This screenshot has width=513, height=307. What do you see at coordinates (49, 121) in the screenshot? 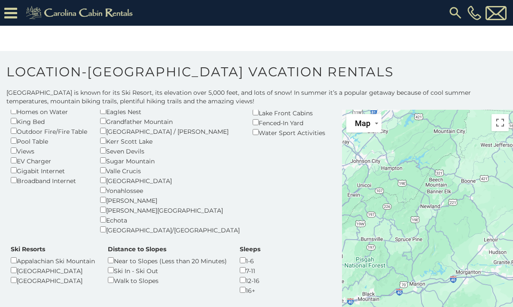
I see `div: King Bed` at bounding box center [49, 121].